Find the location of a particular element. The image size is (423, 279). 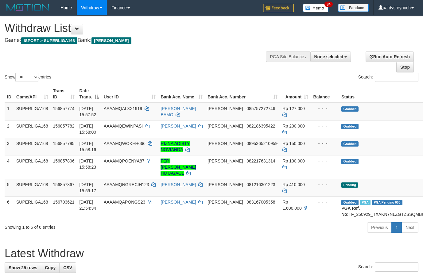

span: AAAAMQWOKEH666 is located at coordinates (125, 144).